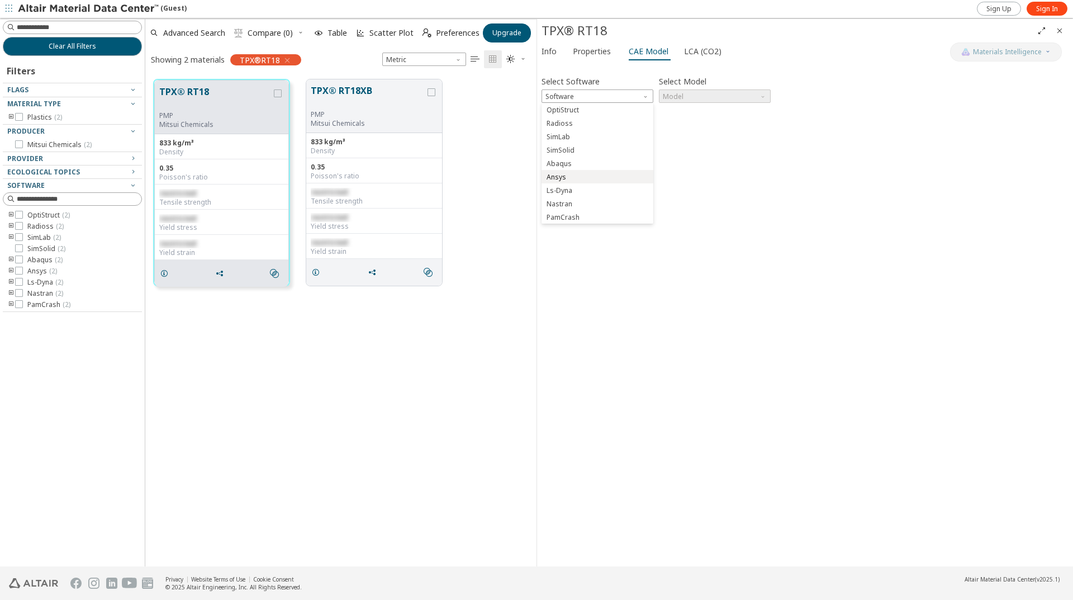  I want to click on span: Producer, so click(26, 131).